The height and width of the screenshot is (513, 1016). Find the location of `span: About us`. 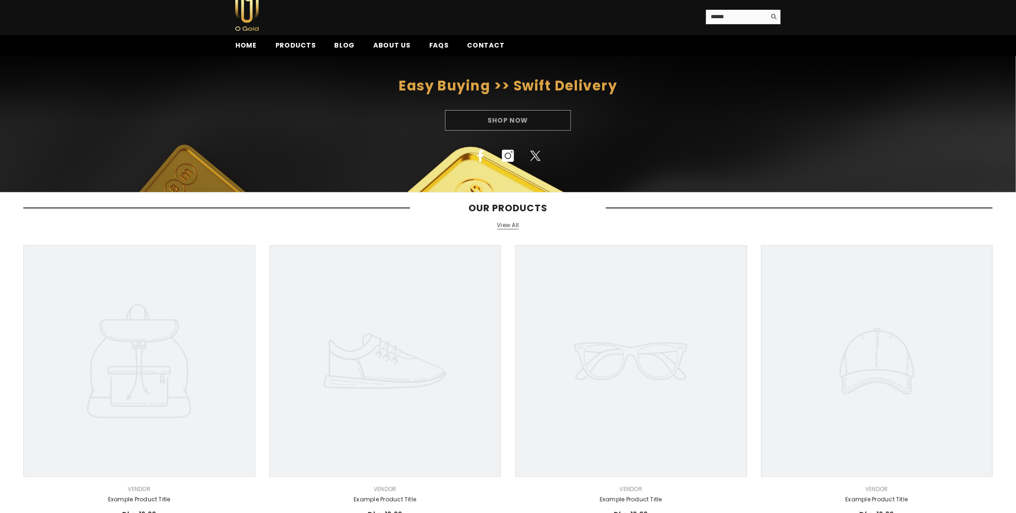

span: About us is located at coordinates (392, 45).